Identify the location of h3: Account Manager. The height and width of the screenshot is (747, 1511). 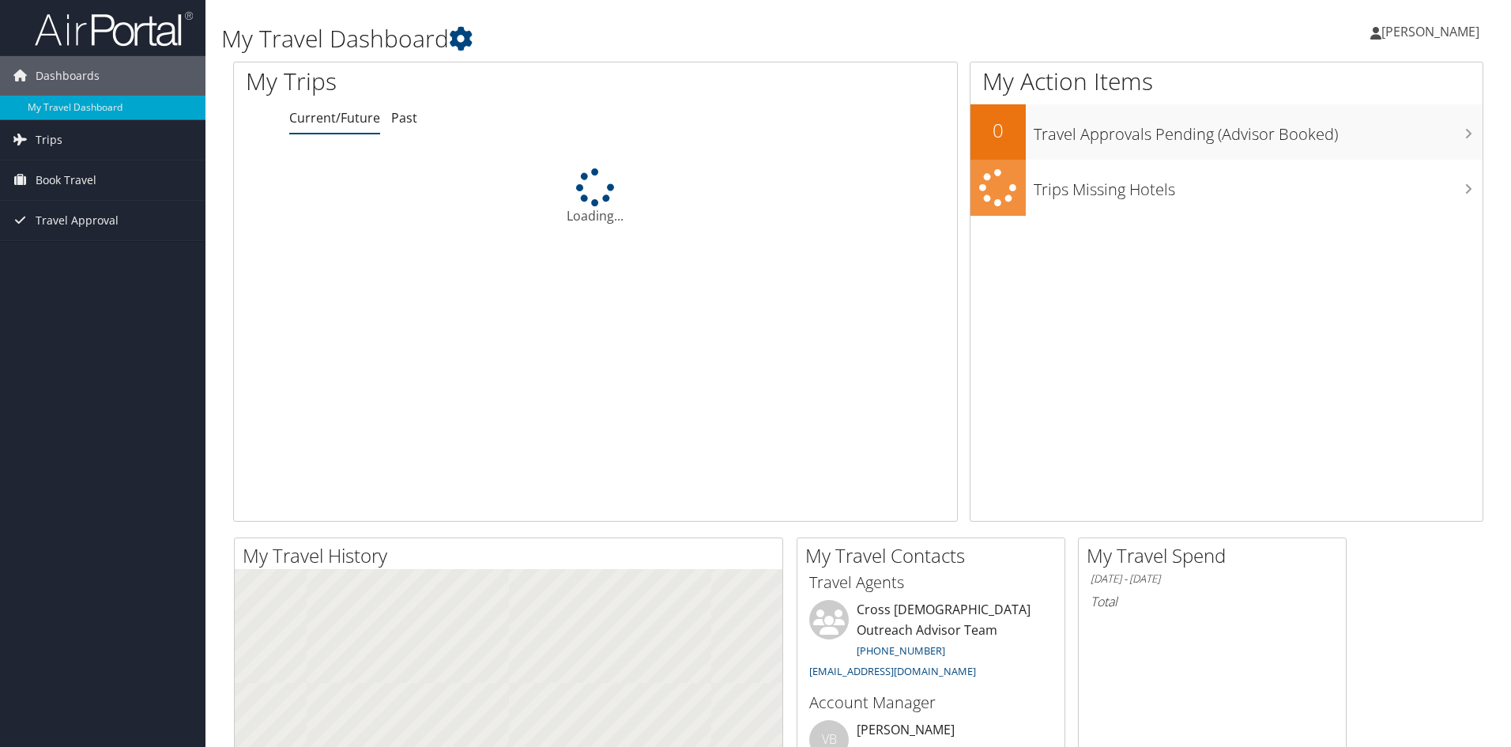
(931, 703).